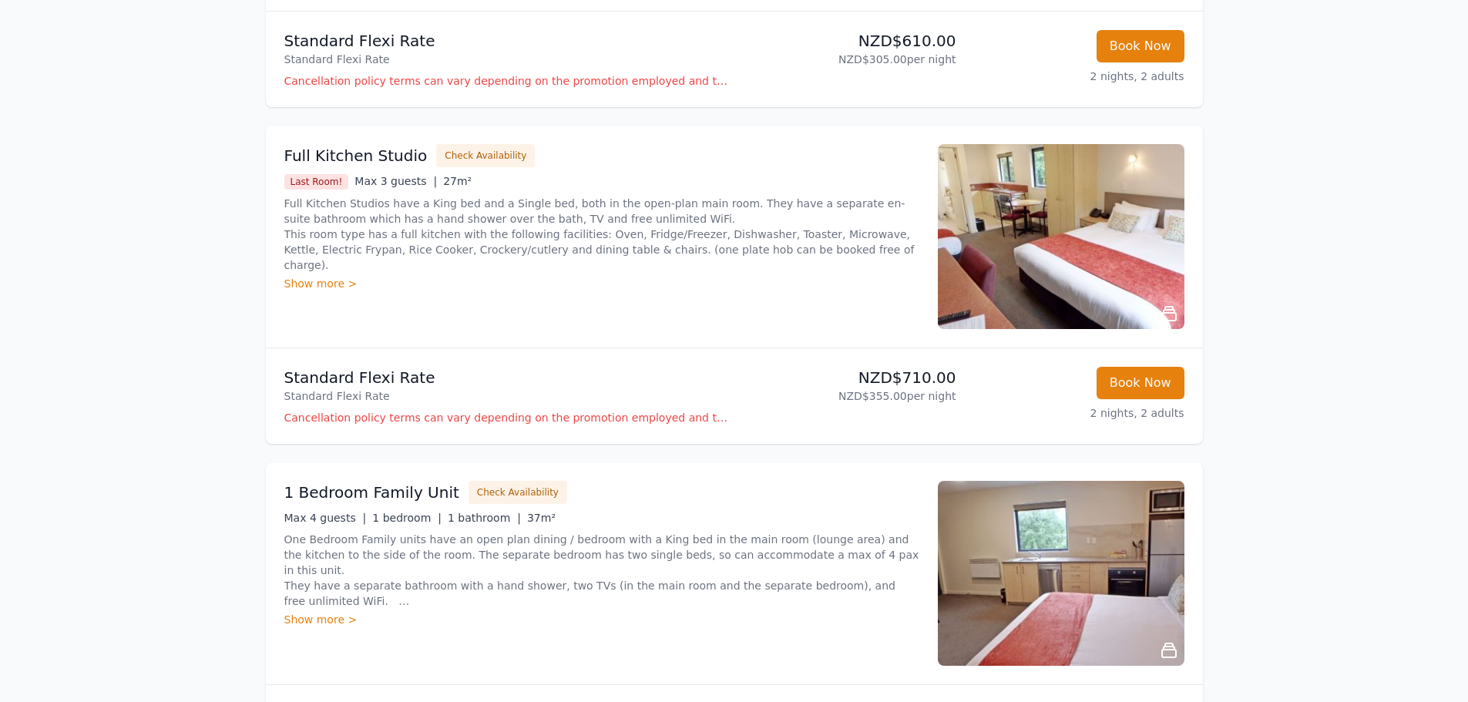 This screenshot has height=702, width=1468. Describe the element at coordinates (849, 378) in the screenshot. I see `p: NZD$710.00` at that location.